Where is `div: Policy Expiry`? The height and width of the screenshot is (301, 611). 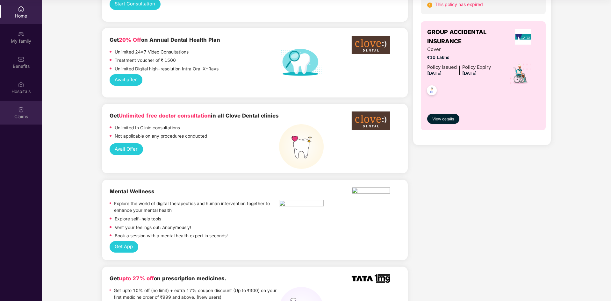 div: Policy Expiry is located at coordinates (477, 67).